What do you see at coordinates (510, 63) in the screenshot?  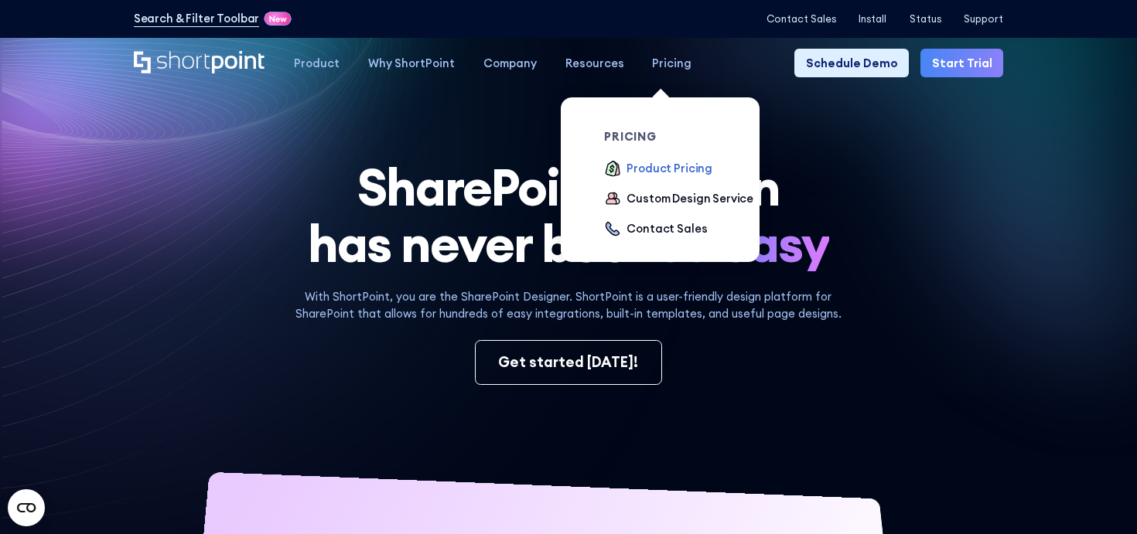 I see `div: Company` at bounding box center [510, 63].